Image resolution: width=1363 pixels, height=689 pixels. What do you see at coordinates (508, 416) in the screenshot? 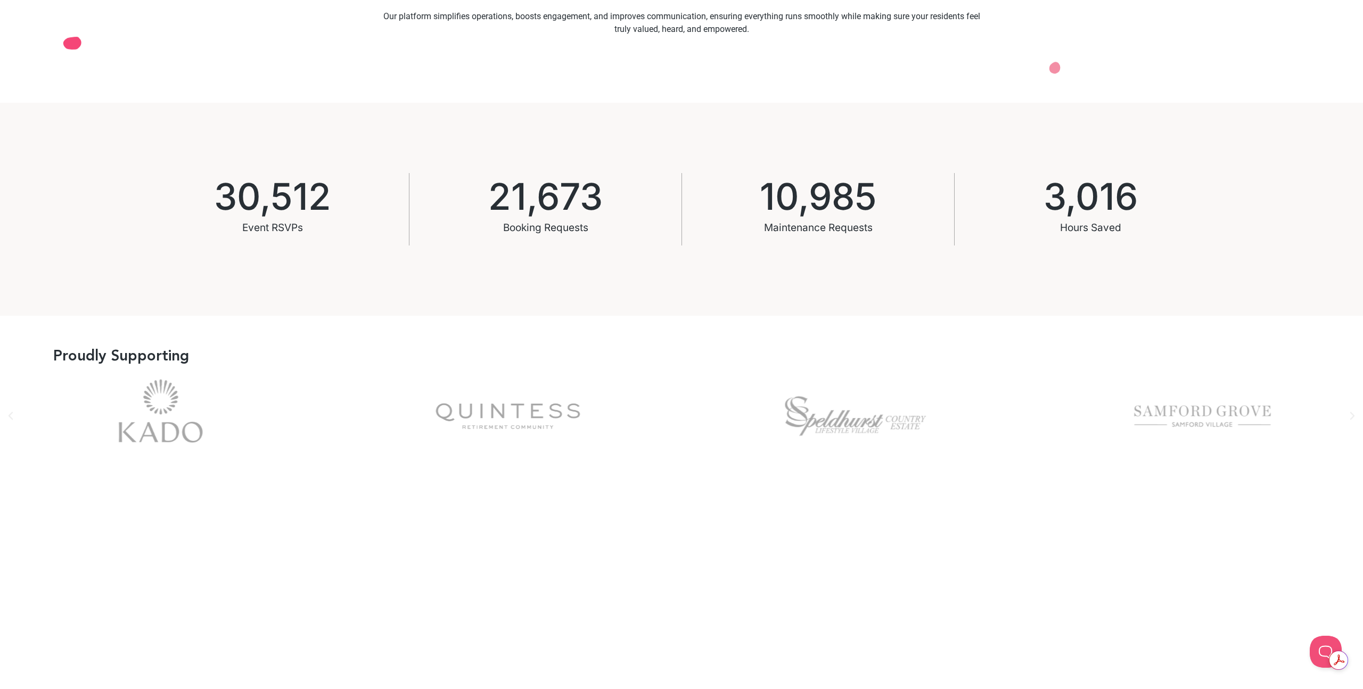
I see `div: 13 / 14` at bounding box center [508, 416].